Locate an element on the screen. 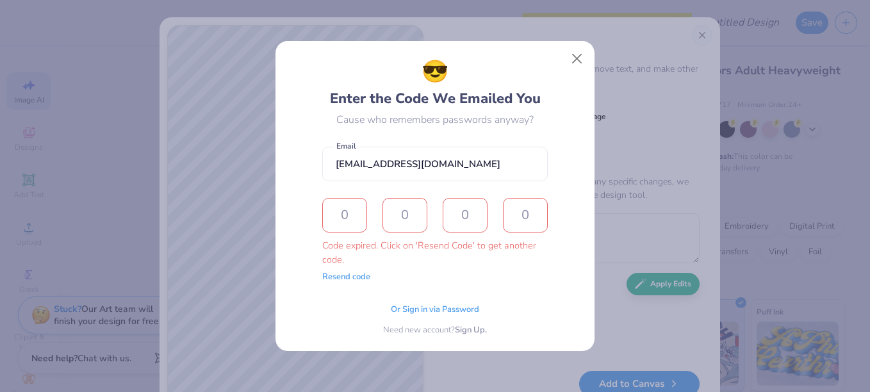 Image resolution: width=870 pixels, height=392 pixels. div: Code expired. Click on 'Resend Code' to get another code. is located at coordinates (435, 252).